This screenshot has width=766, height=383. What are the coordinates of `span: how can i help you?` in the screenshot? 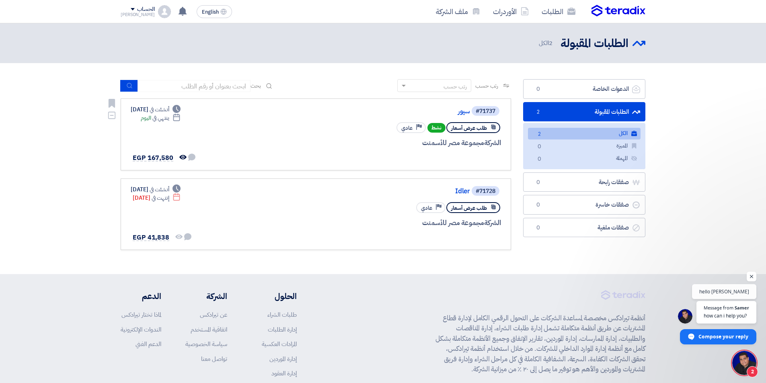 It's located at (726, 316).